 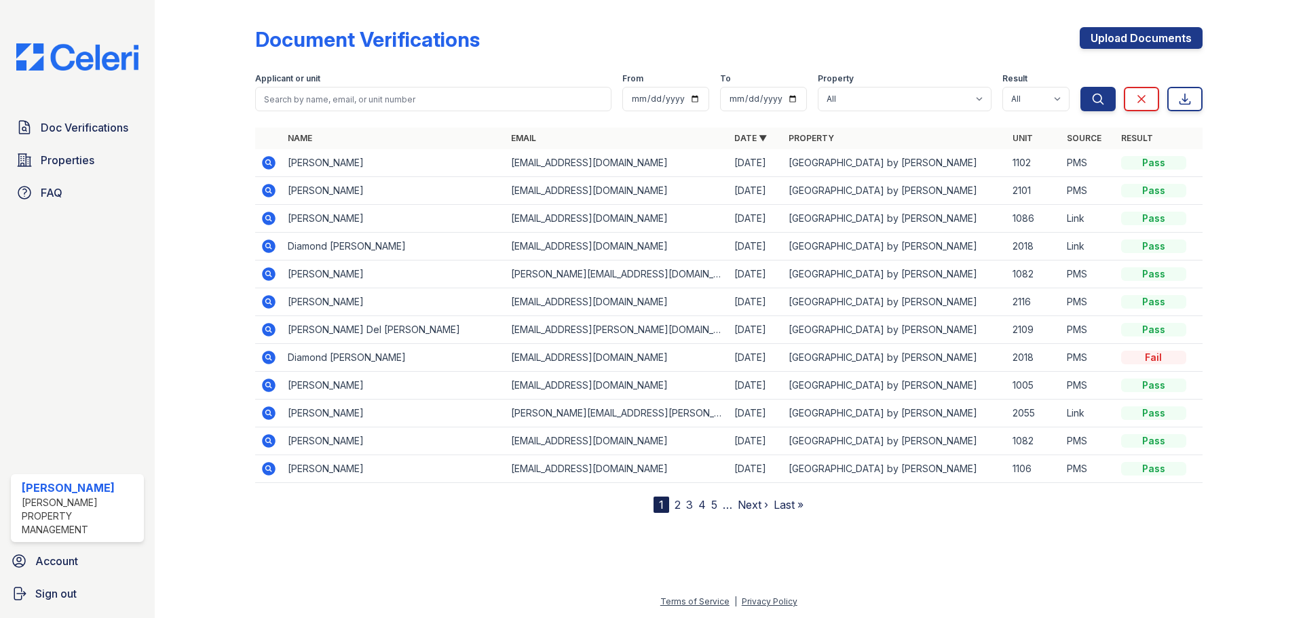 I want to click on label: Result, so click(x=1015, y=79).